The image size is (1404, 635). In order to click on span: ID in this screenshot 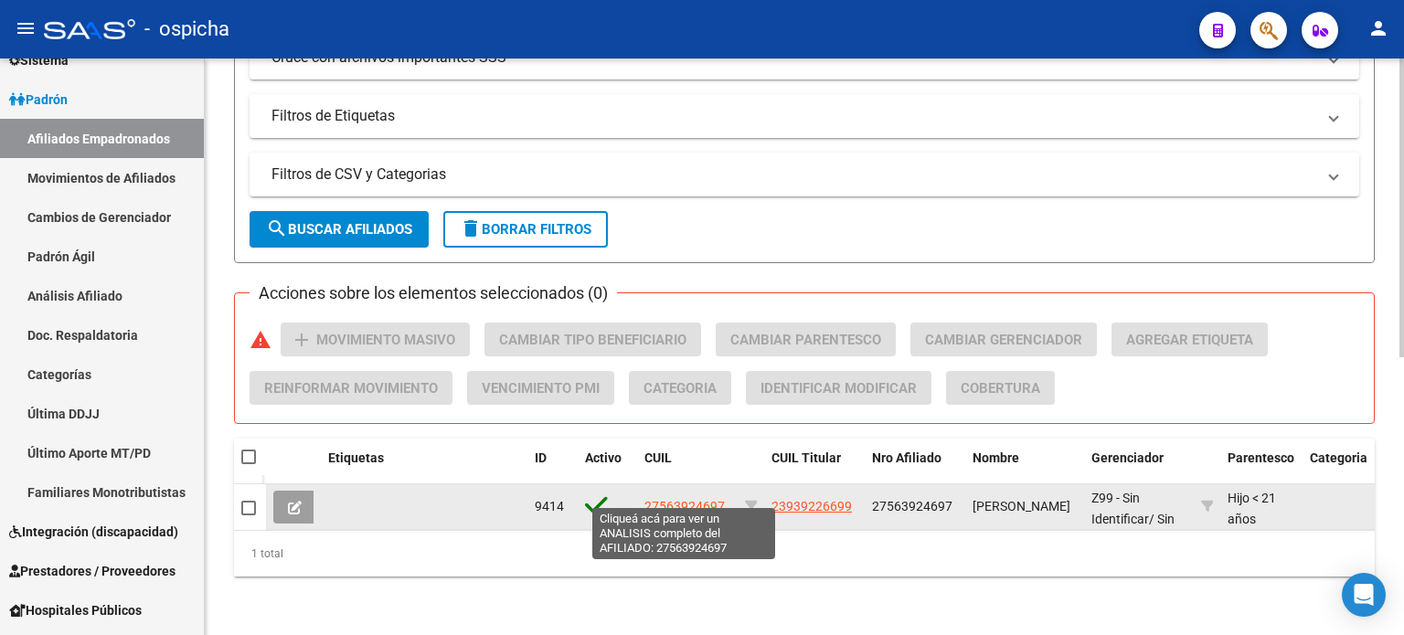, I will do `click(540, 458)`.